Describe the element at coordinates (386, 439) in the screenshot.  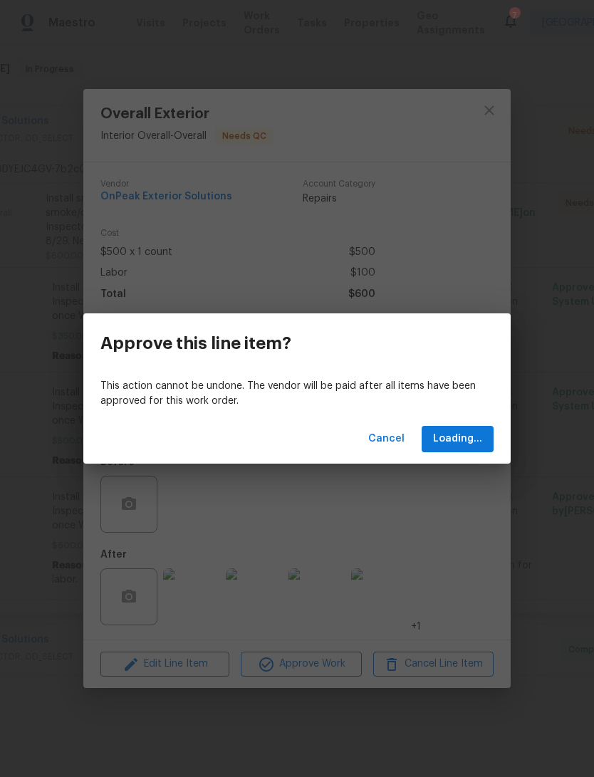
I see `button: Cancel` at that location.